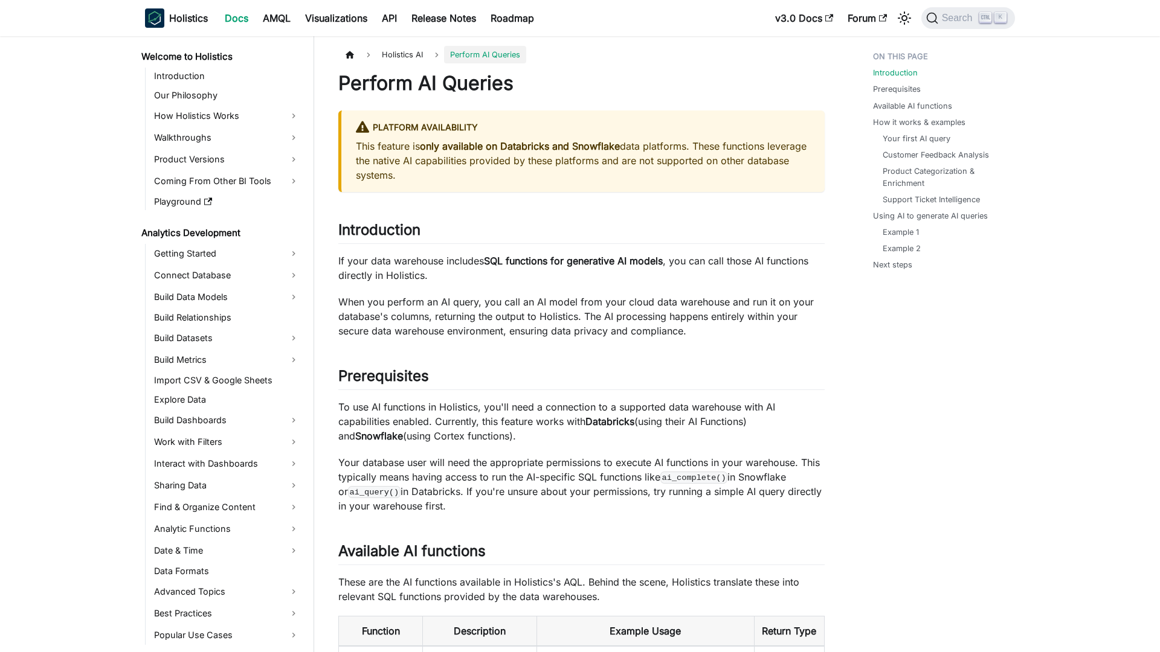  What do you see at coordinates (904, 18) in the screenshot?
I see `button: Switch between dark and light mode (currently light mode)` at bounding box center [904, 18].